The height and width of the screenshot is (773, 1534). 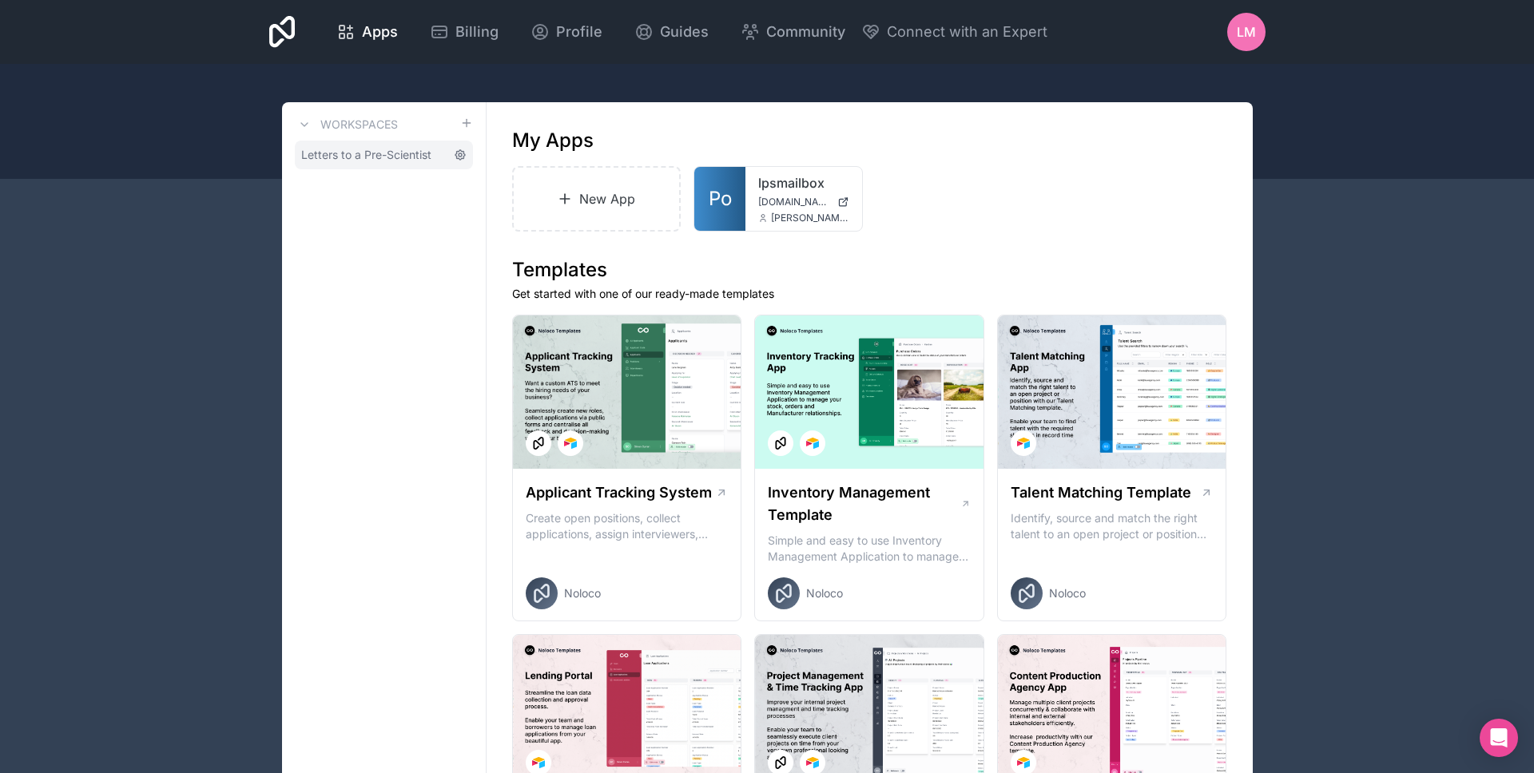 I want to click on h1: My Apps, so click(x=553, y=141).